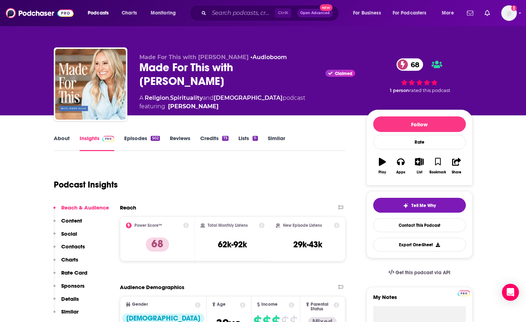 This screenshot has width=526, height=322. I want to click on div: 68 1 personrated this podcast, so click(419, 76).